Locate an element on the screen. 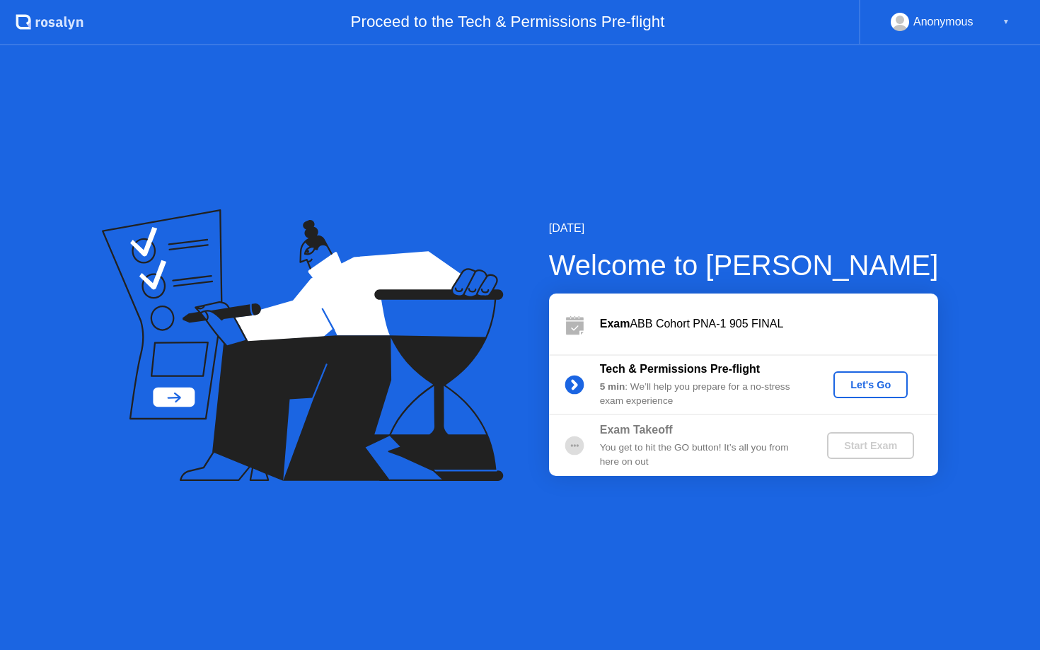 The image size is (1040, 650). button: Let's Go is located at coordinates (870, 385).